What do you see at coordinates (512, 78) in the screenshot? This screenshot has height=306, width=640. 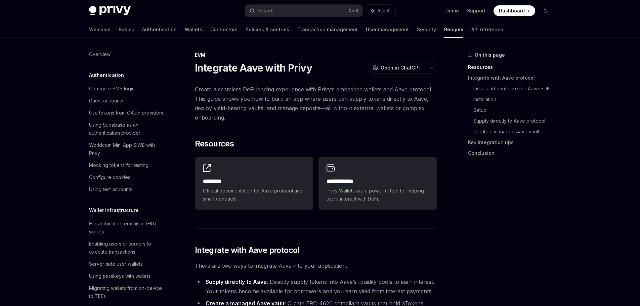 I see `a: Integrate with Aave protocol` at bounding box center [512, 78].